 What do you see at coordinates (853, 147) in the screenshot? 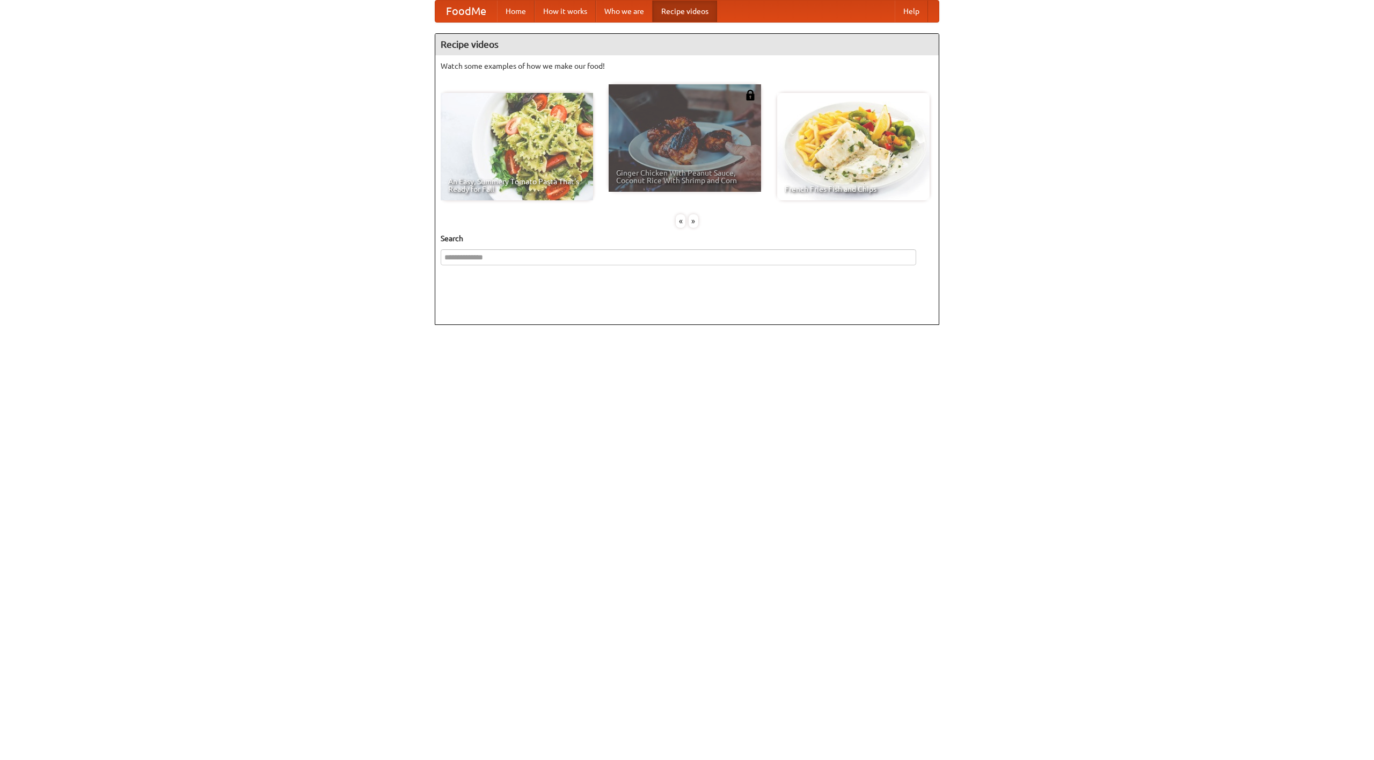
I see `a: French Fries Fish and Chips` at bounding box center [853, 147].